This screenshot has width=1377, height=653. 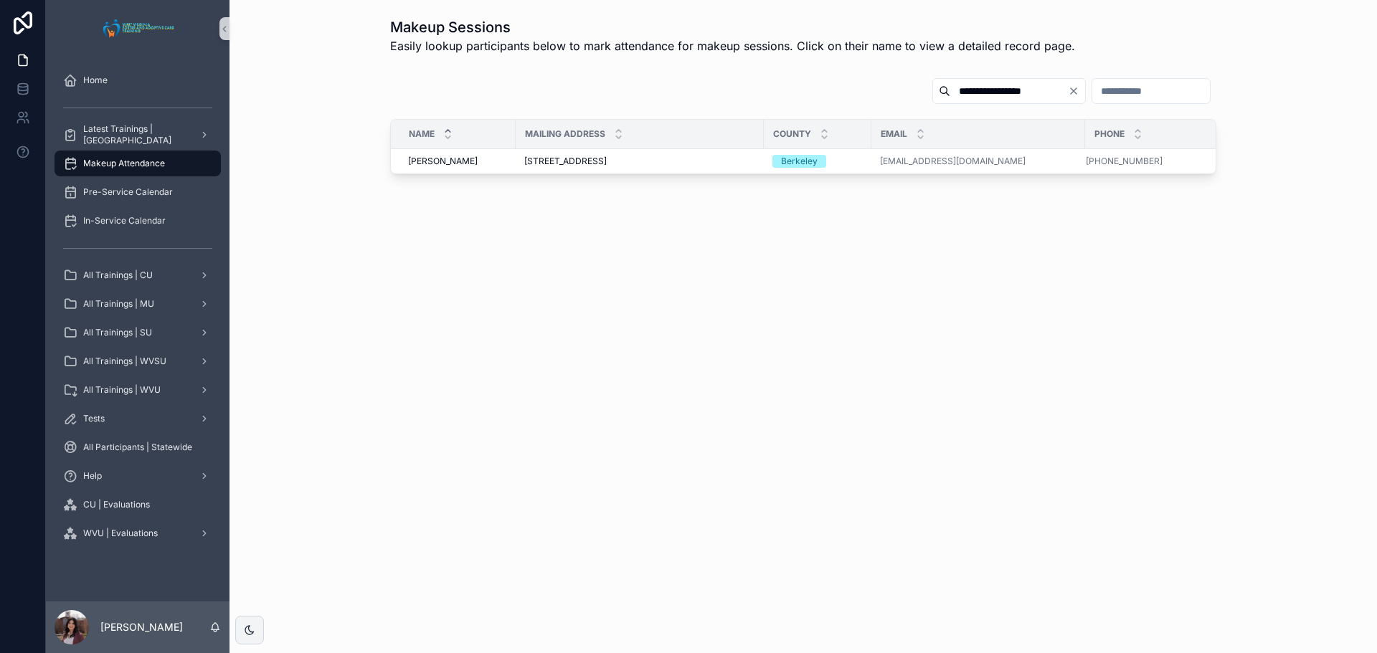 What do you see at coordinates (138, 192) in the screenshot?
I see `a: Pre-Service Calendar` at bounding box center [138, 192].